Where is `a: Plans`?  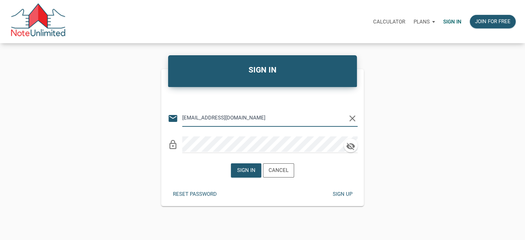 a: Plans is located at coordinates (424, 21).